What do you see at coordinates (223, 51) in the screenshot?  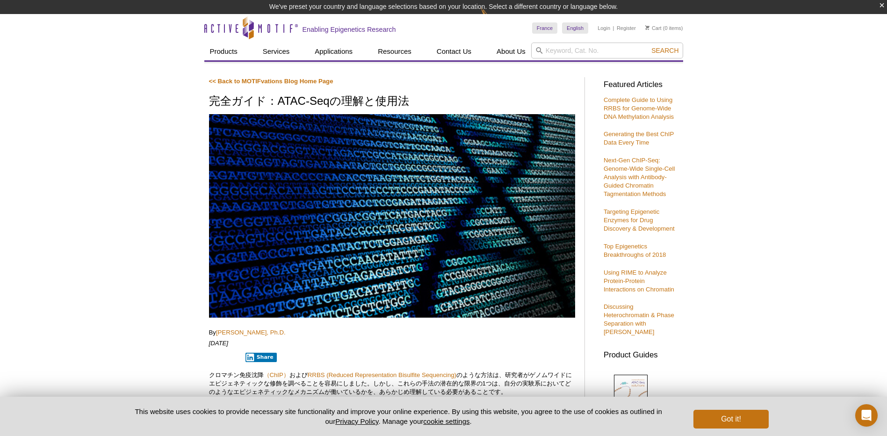 I see `a: Products` at bounding box center [223, 51].